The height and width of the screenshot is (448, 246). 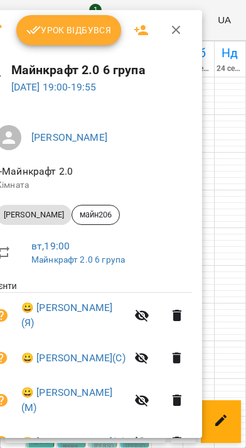 What do you see at coordinates (102, 70) in the screenshot?
I see `h6: Майнкрафт 2.0 6 група` at bounding box center [102, 70].